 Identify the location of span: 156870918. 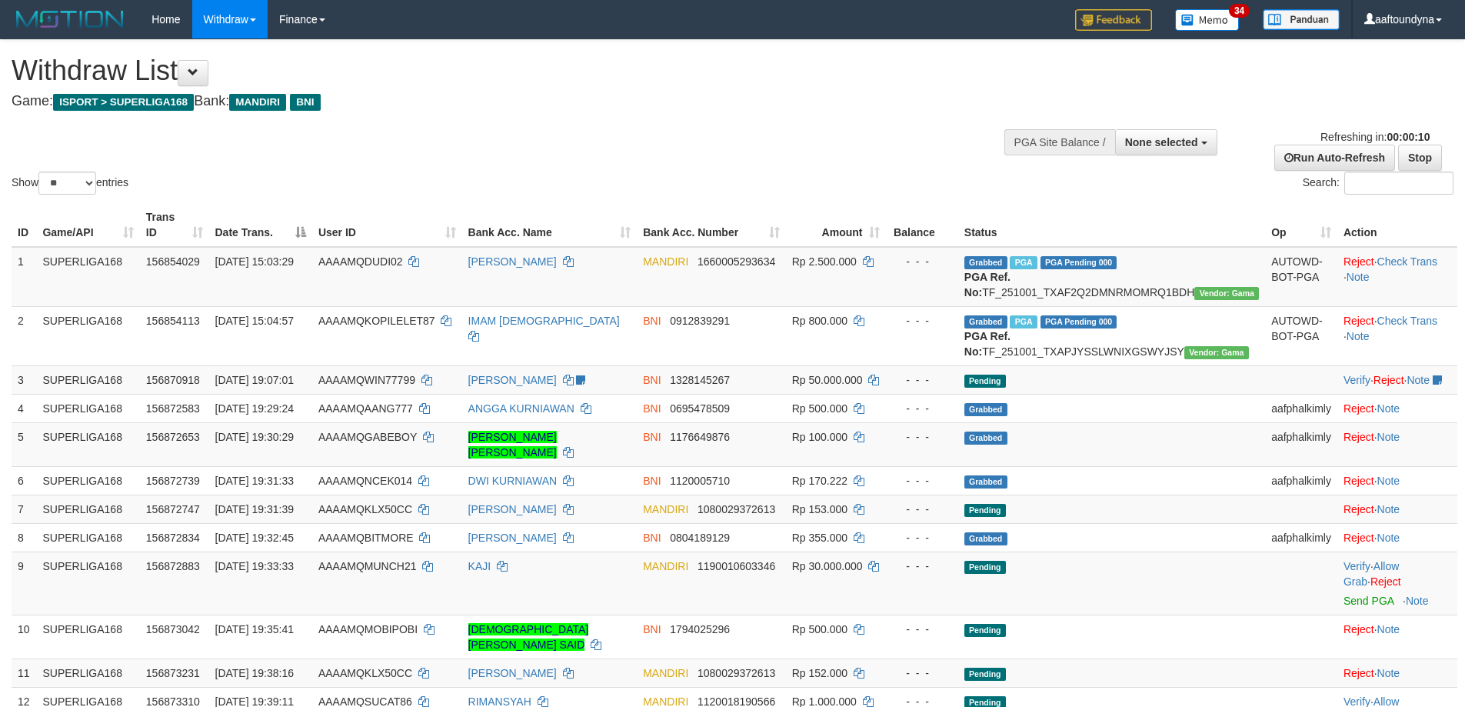
(173, 380).